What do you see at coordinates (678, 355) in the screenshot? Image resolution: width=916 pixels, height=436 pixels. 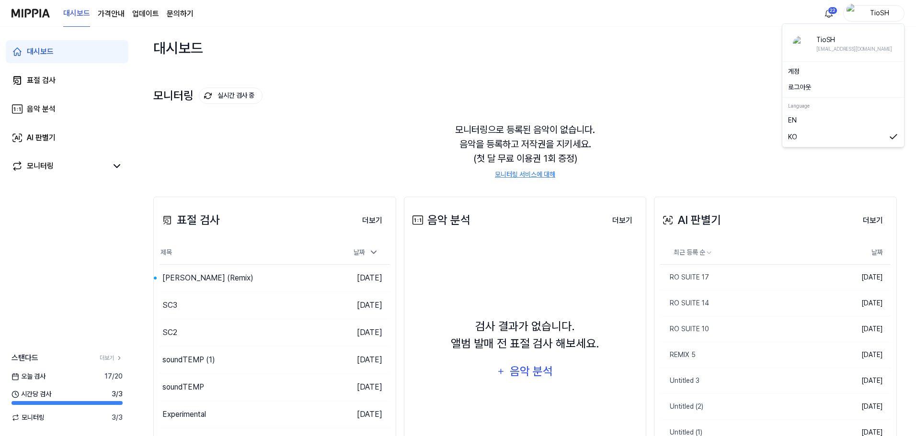 I see `div: REMIX 5` at bounding box center [678, 355].